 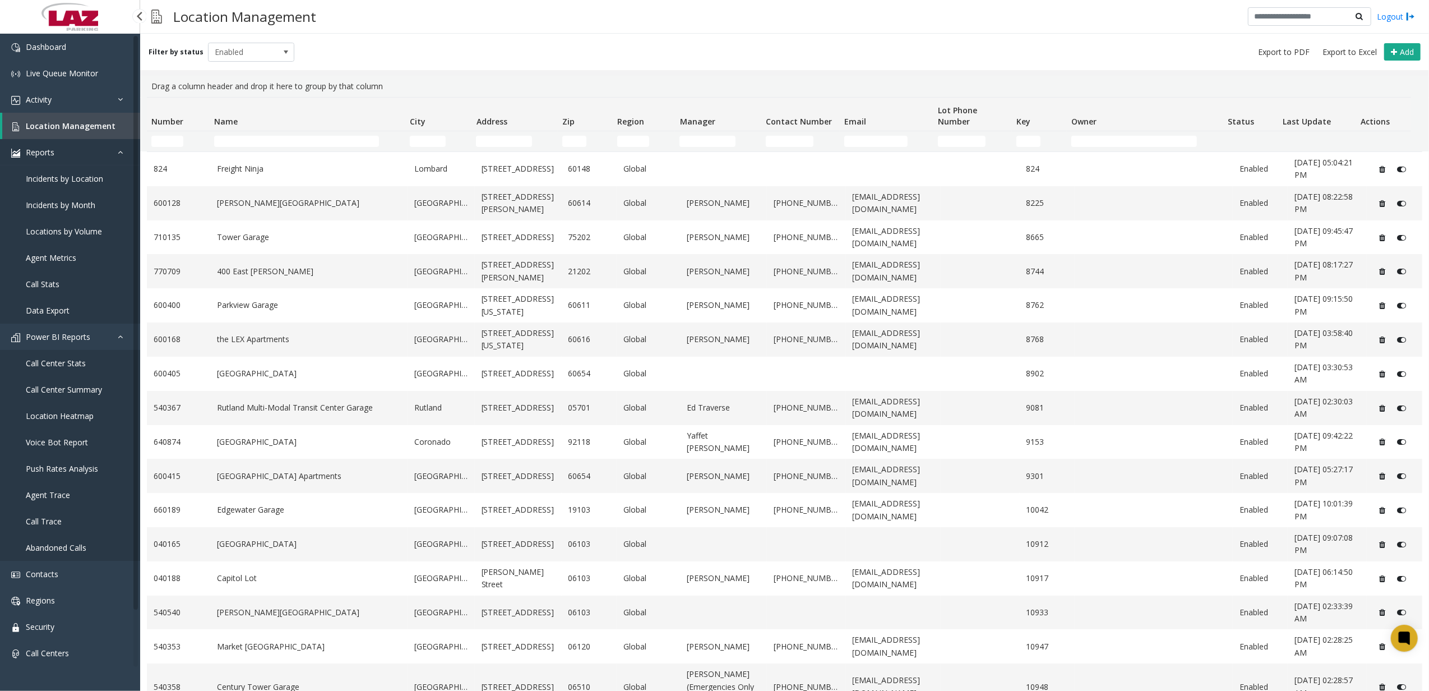 What do you see at coordinates (64, 389) in the screenshot?
I see `span: Call Center Summary` at bounding box center [64, 389].